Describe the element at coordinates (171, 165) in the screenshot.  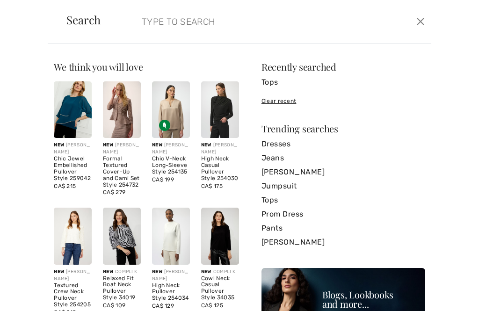
I see `div: Chic V-Neck Long-Sleeve Style 254135` at that location.